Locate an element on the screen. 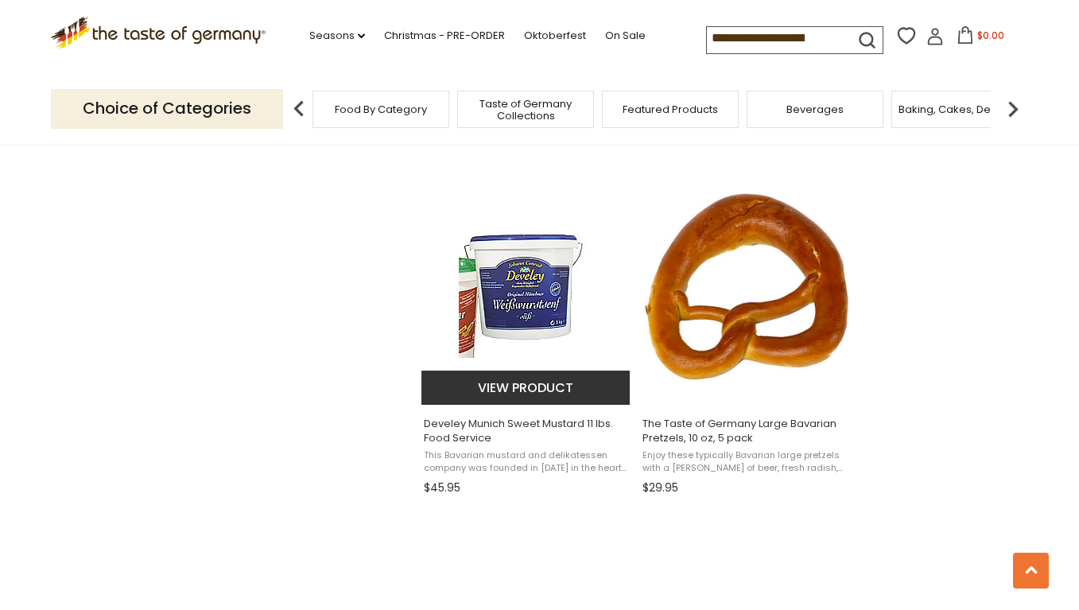 The image size is (1079, 610). span: $0.00 is located at coordinates (991, 35).